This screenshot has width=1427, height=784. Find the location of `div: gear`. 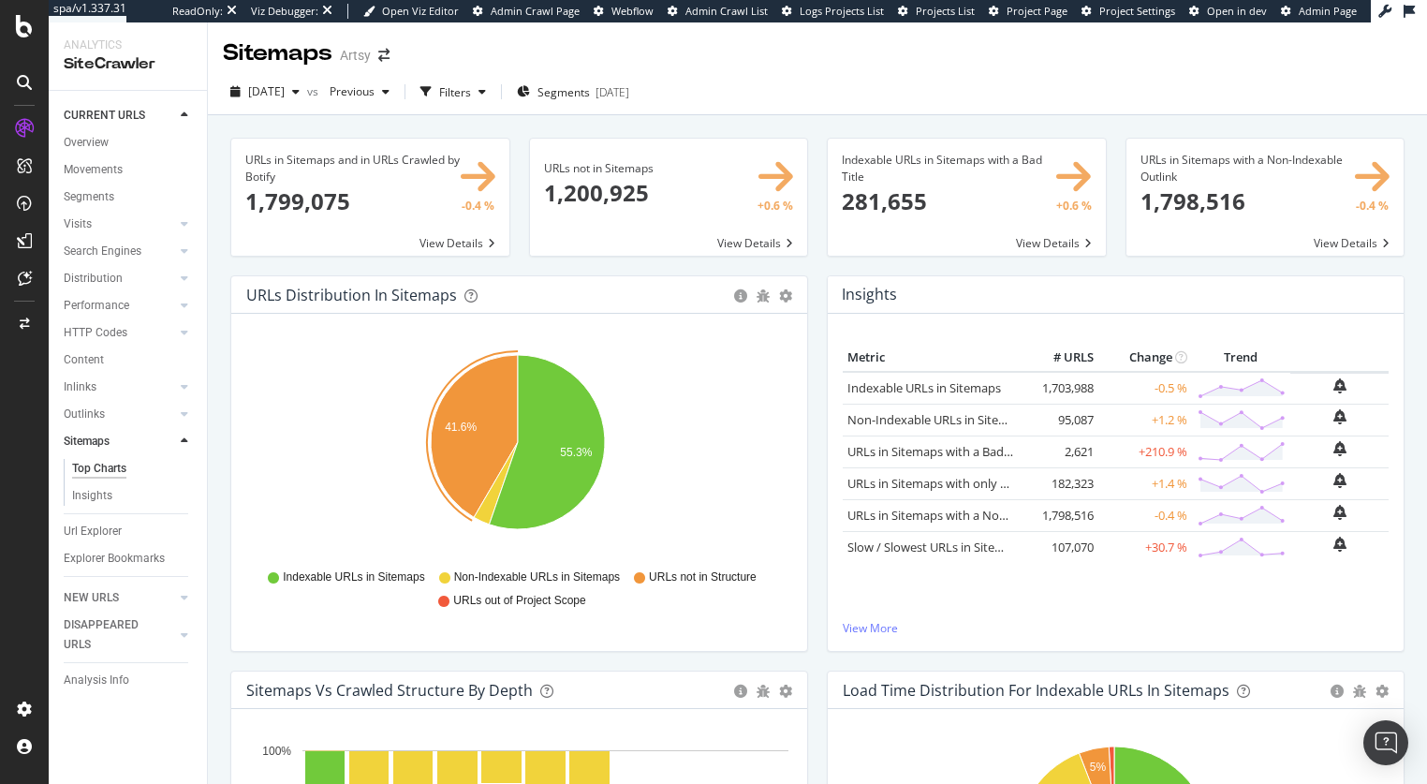

div: gear is located at coordinates (786, 296).